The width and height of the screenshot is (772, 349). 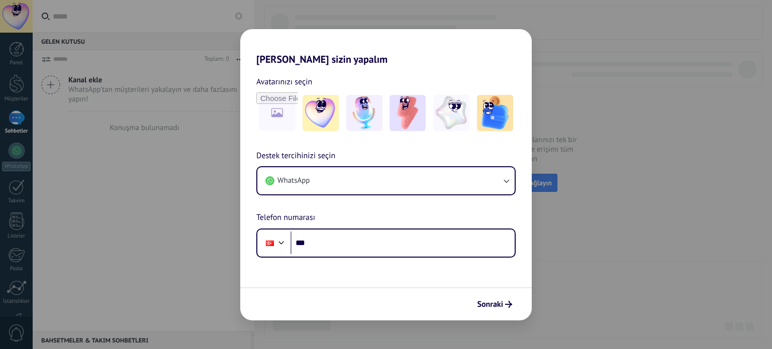 What do you see at coordinates (285, 218) in the screenshot?
I see `span: Telefon numarası` at bounding box center [285, 218].